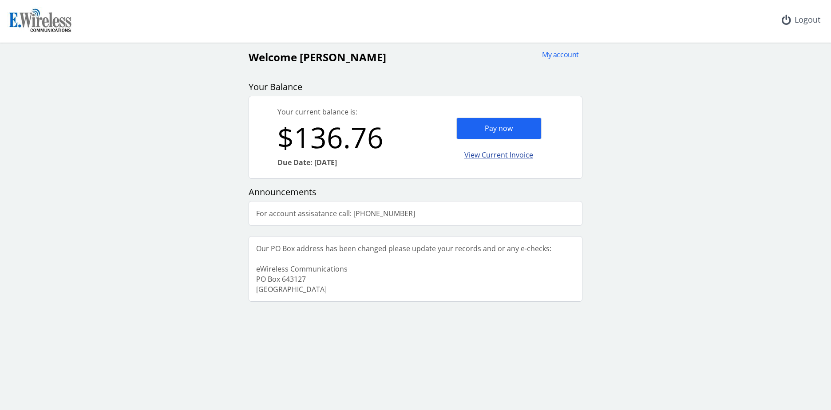 The width and height of the screenshot is (831, 410). I want to click on div: Pay now, so click(499, 128).